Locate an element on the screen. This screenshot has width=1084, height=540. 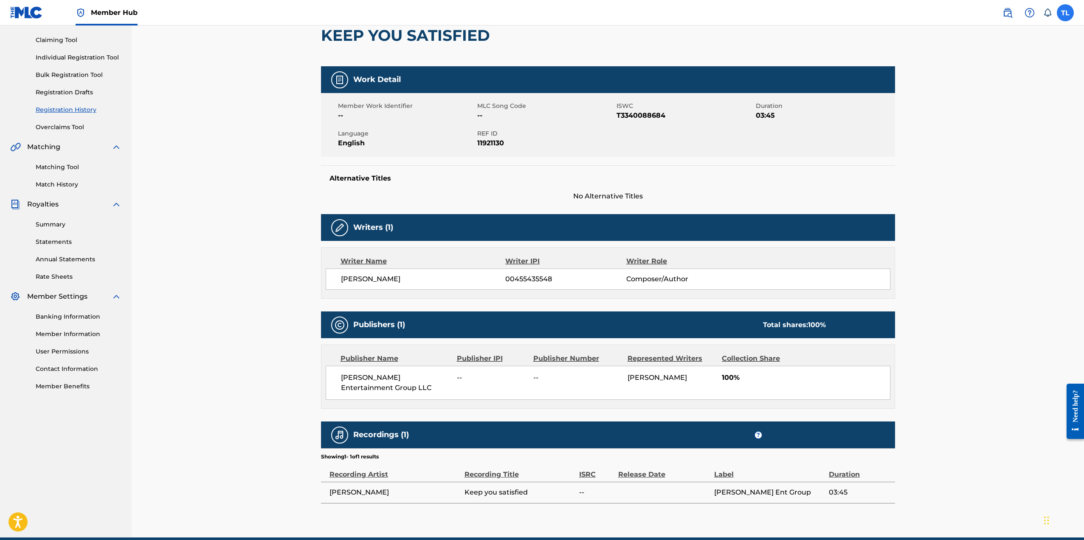
img: Top Rightsholder is located at coordinates (81, 13).